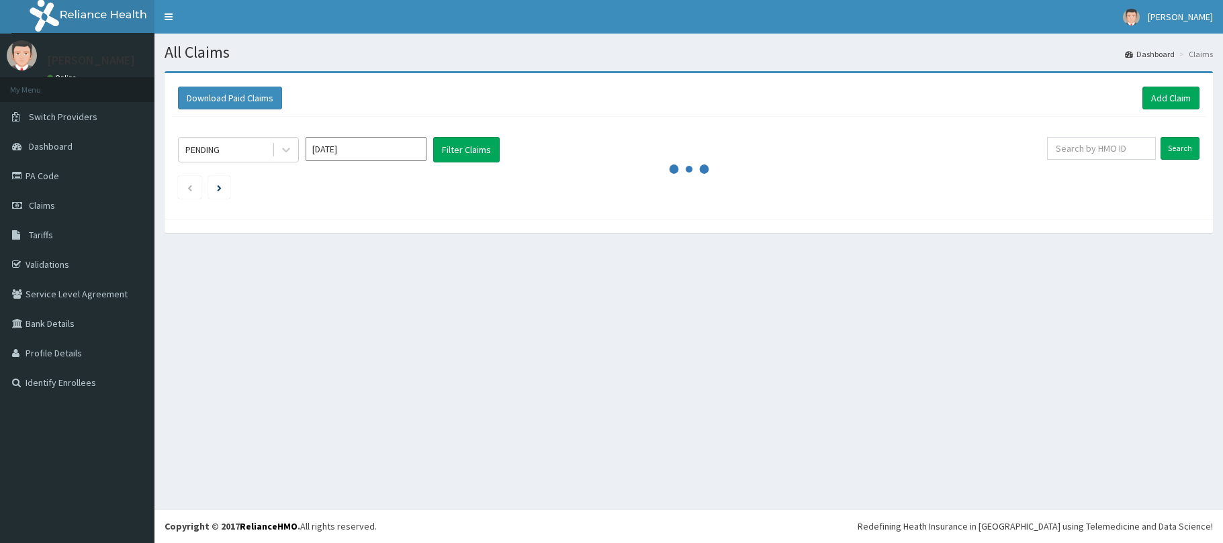  Describe the element at coordinates (688, 52) in the screenshot. I see `h1: All Claims` at that location.